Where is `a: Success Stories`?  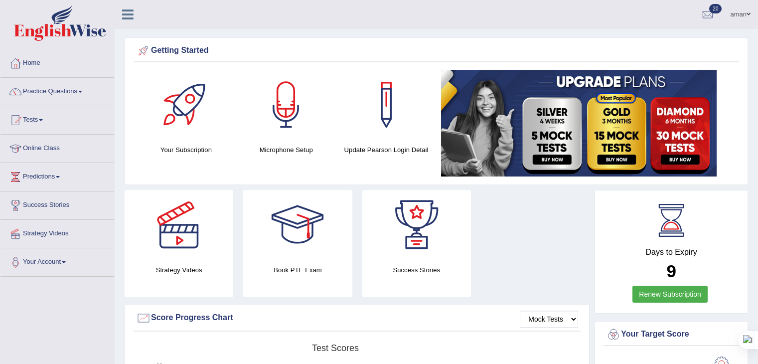 a: Success Stories is located at coordinates (57, 204).